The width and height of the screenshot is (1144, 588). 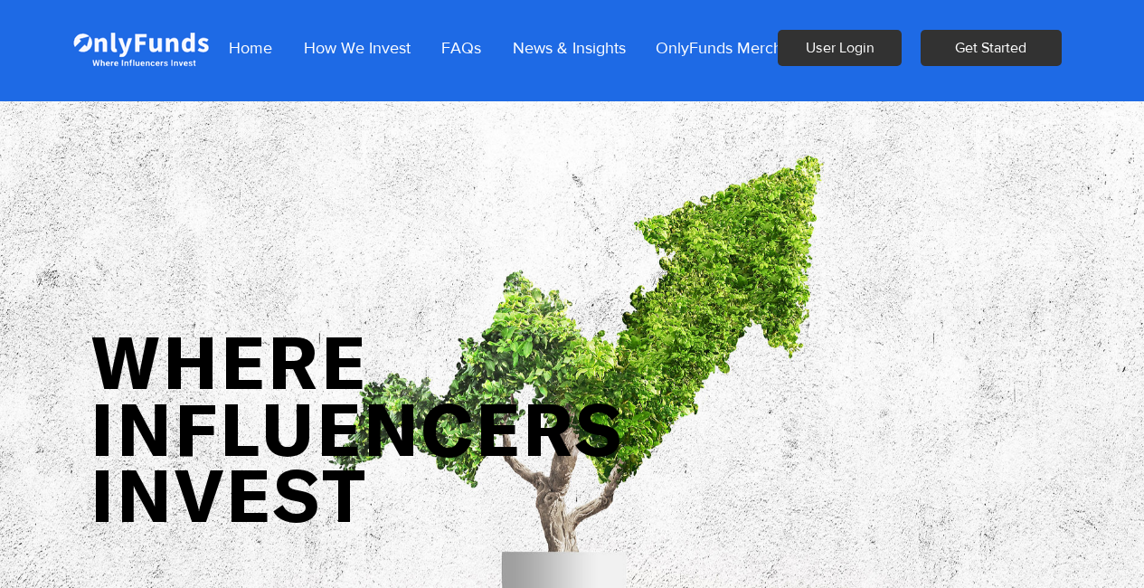 What do you see at coordinates (505, 48) in the screenshot?
I see `nav: Site` at bounding box center [505, 48].